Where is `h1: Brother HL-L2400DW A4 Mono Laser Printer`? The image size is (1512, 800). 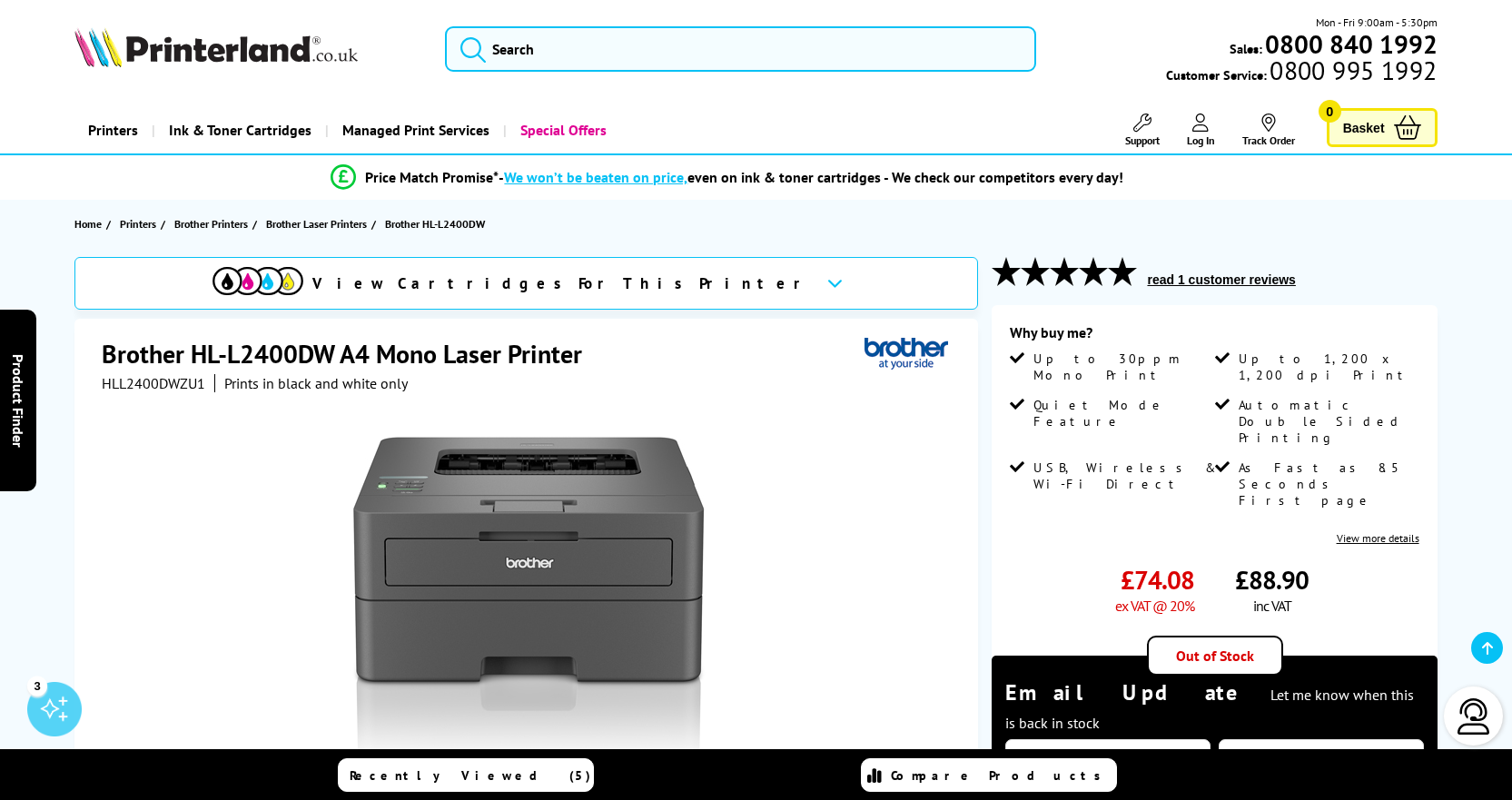
h1: Brother HL-L2400DW A4 Mono Laser Printer is located at coordinates (350, 353).